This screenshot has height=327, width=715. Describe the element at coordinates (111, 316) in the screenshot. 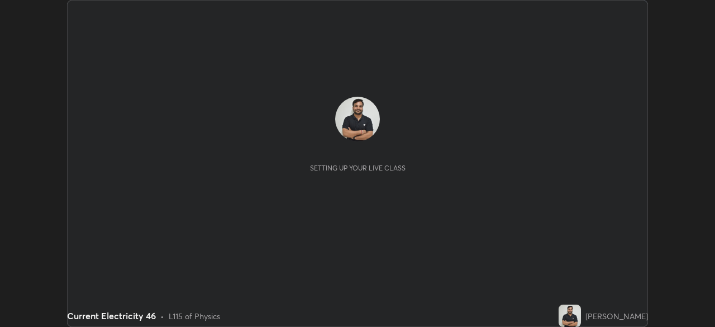

I see `div: Current Electricity 46` at that location.